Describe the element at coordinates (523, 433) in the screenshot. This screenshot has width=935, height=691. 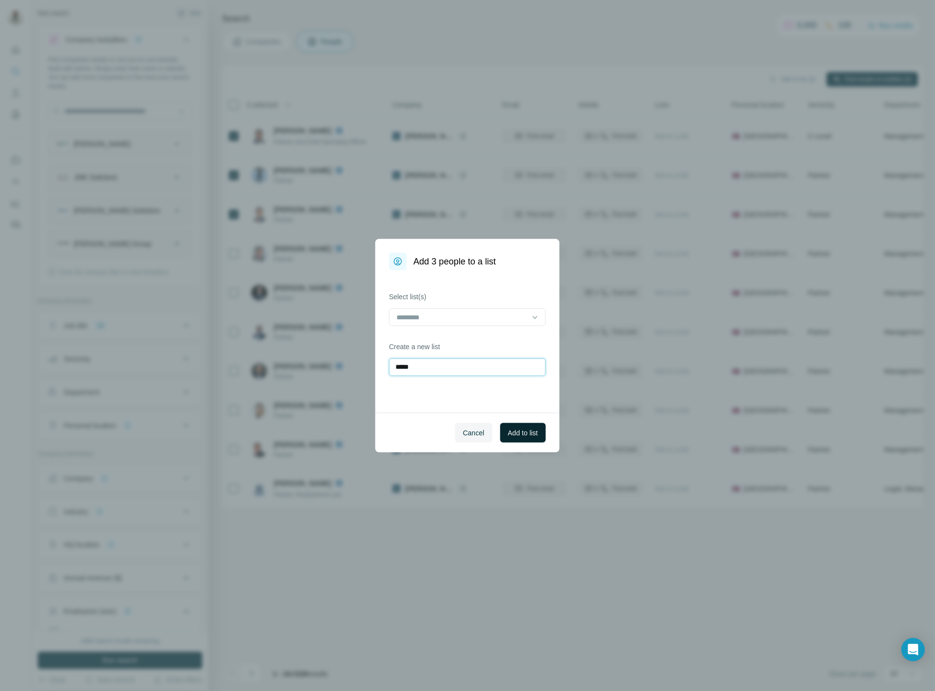
I see `span: Add to list` at that location.